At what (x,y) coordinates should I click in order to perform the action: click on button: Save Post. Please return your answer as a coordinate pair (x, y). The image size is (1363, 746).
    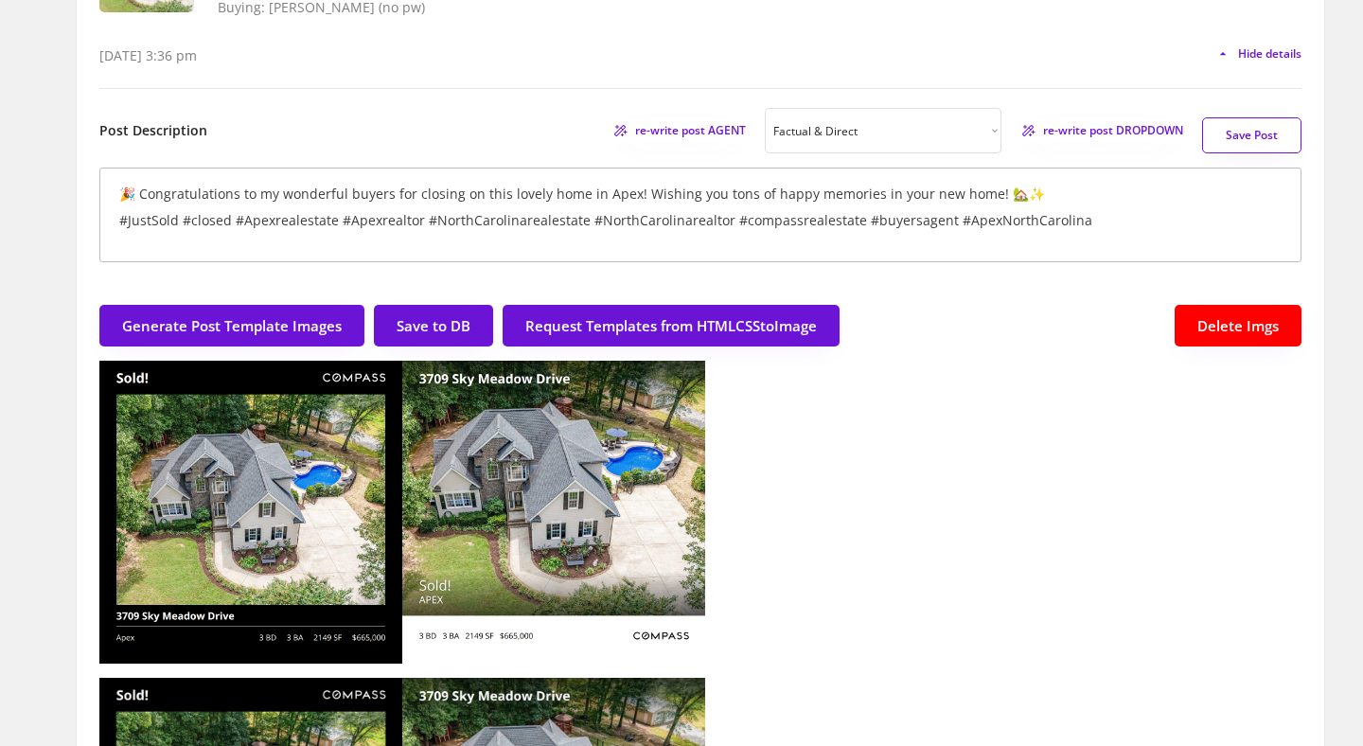
    Looking at the image, I should click on (1251, 135).